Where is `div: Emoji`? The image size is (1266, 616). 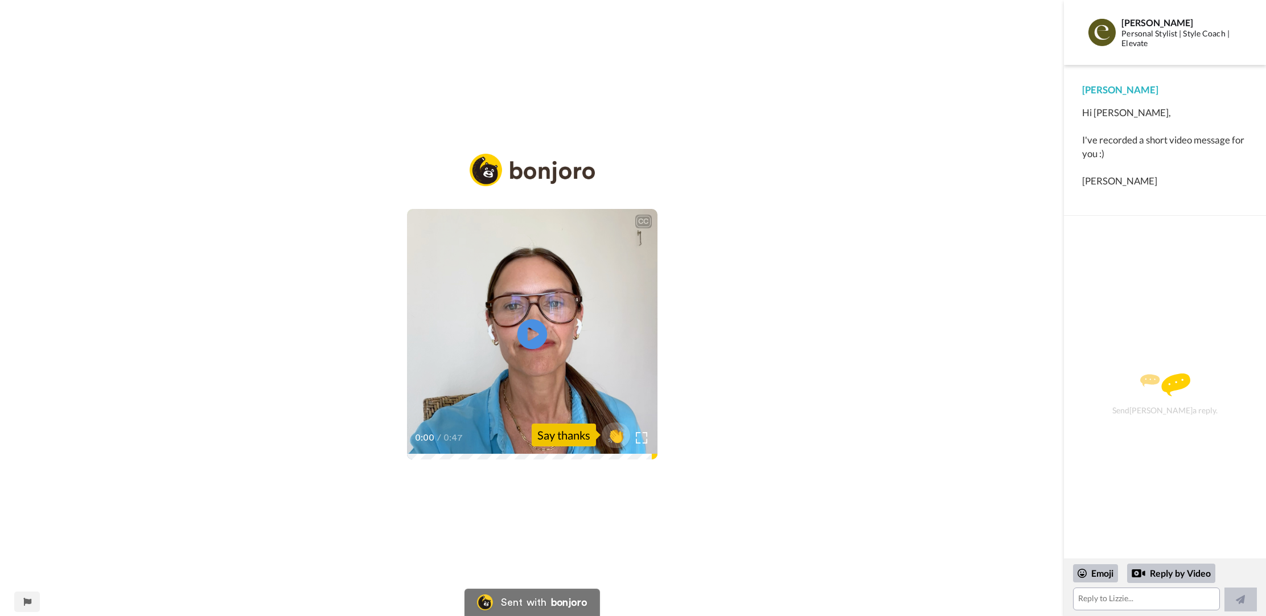 div: Emoji is located at coordinates (1095, 573).